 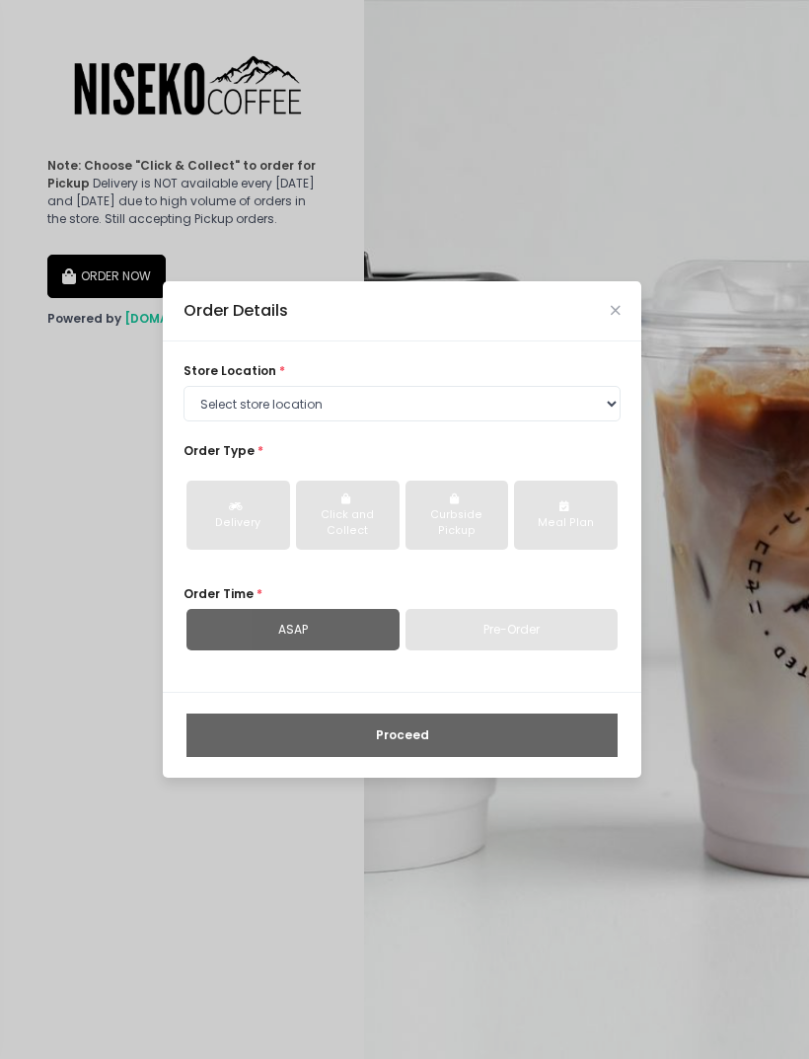 What do you see at coordinates (238, 523) in the screenshot?
I see `div: Delivery` at bounding box center [238, 523].